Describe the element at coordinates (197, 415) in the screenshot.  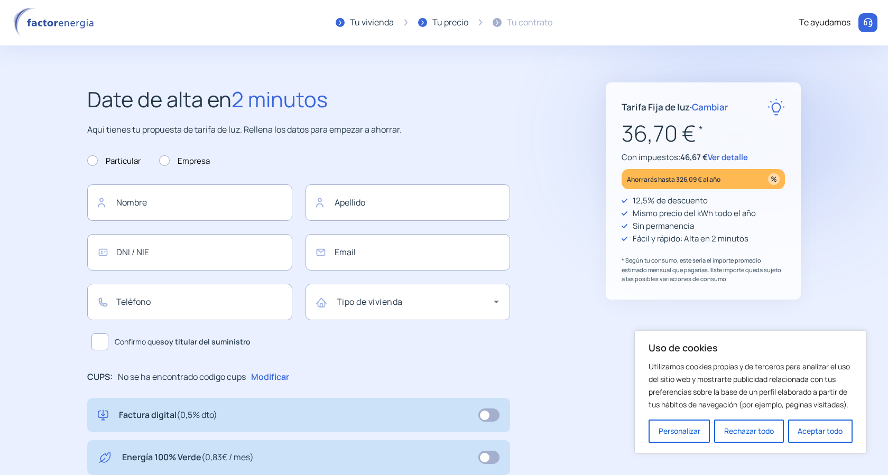
I see `span: (0,5% dto)` at that location.